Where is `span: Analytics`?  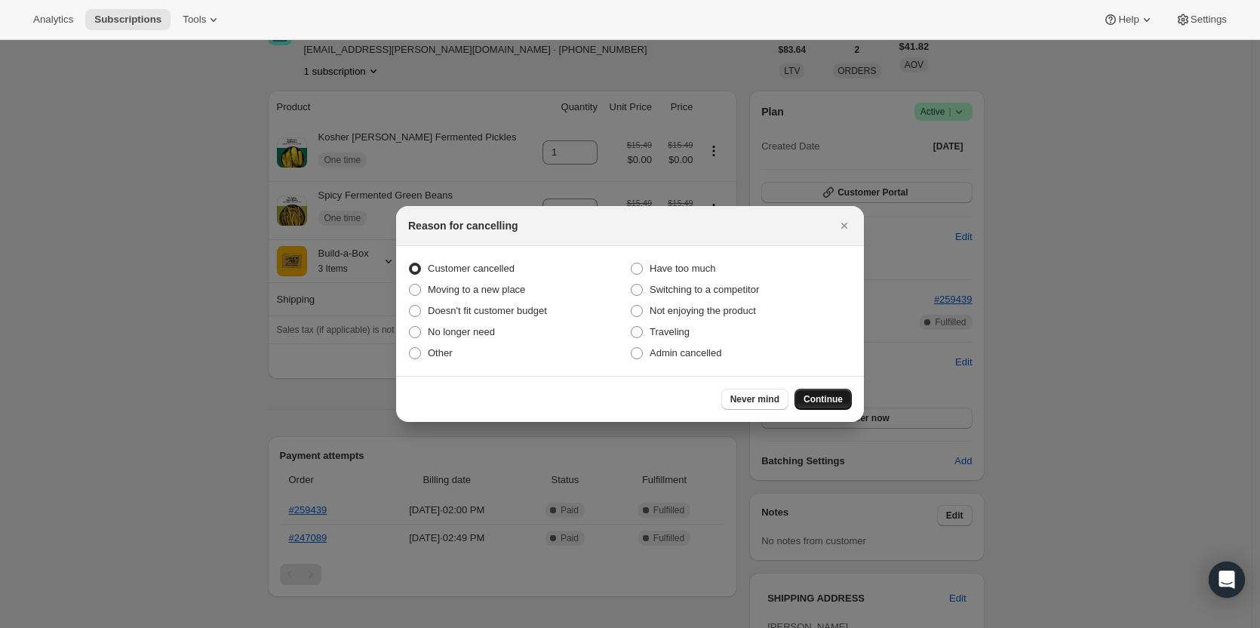
span: Analytics is located at coordinates (53, 20).